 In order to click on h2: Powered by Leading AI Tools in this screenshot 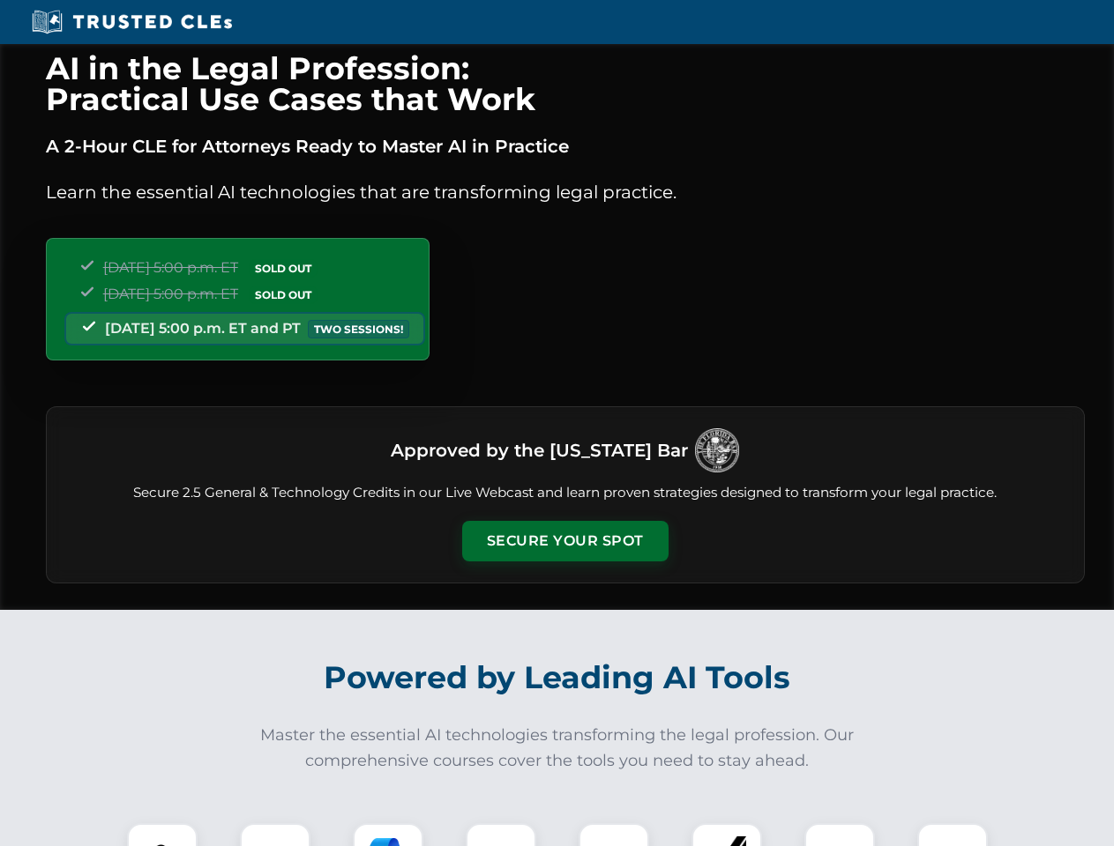, I will do `click(557, 678)`.